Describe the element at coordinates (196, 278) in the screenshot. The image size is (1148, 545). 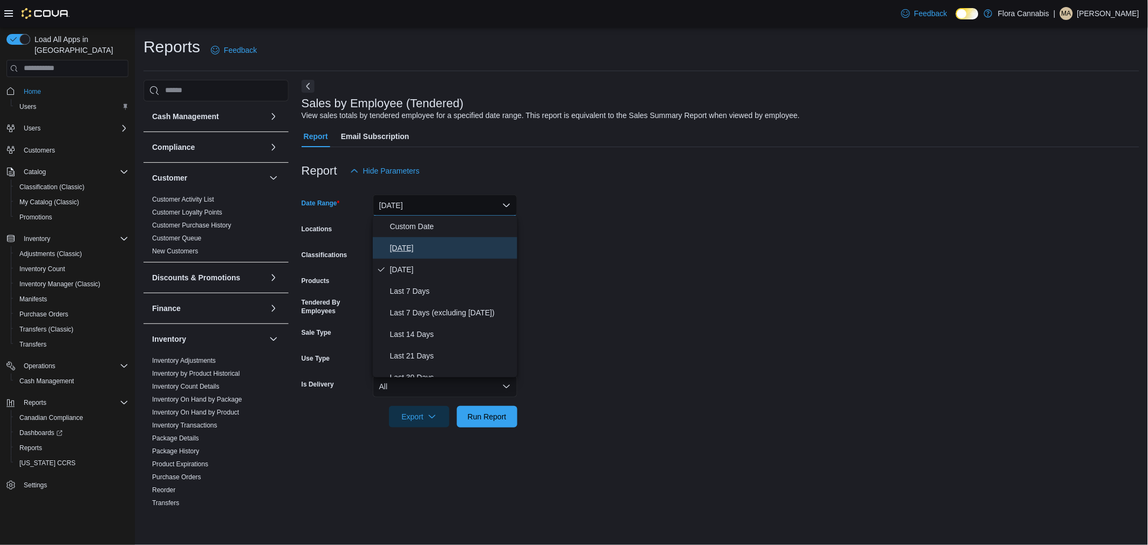
I see `h3: Discounts & Promotions` at that location.